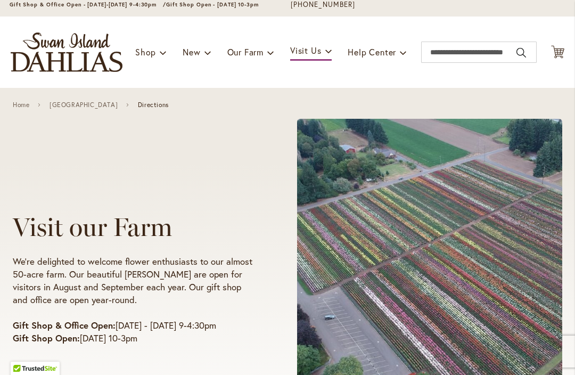  Describe the element at coordinates (145, 52) in the screenshot. I see `span: Shop` at that location.